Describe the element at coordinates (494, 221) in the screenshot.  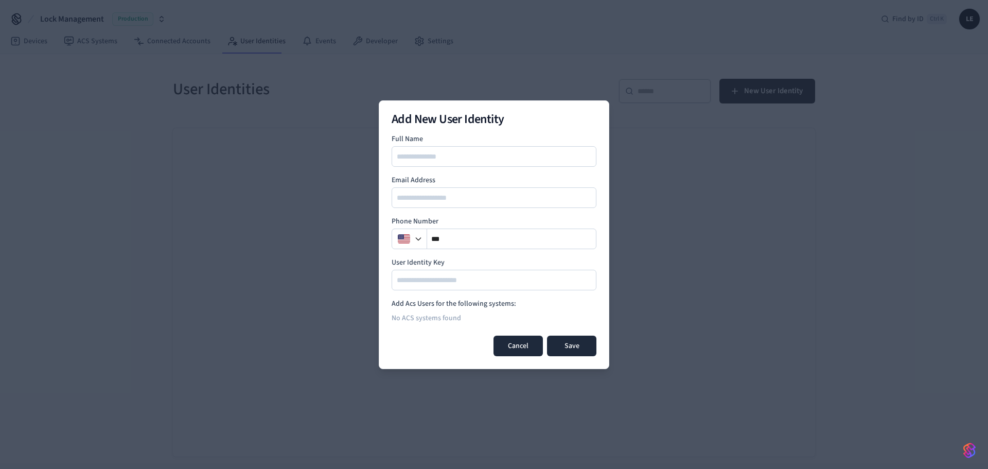
I see `label: Phone Number` at that location.